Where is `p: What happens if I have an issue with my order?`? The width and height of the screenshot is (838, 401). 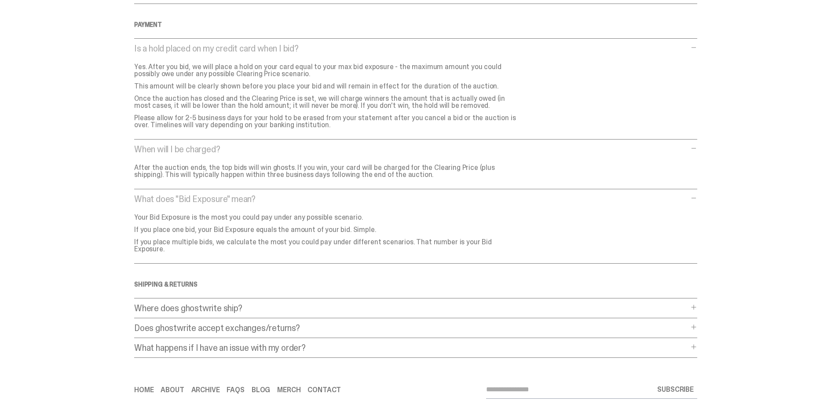 p: What happens if I have an issue with my order? is located at coordinates (411, 347).